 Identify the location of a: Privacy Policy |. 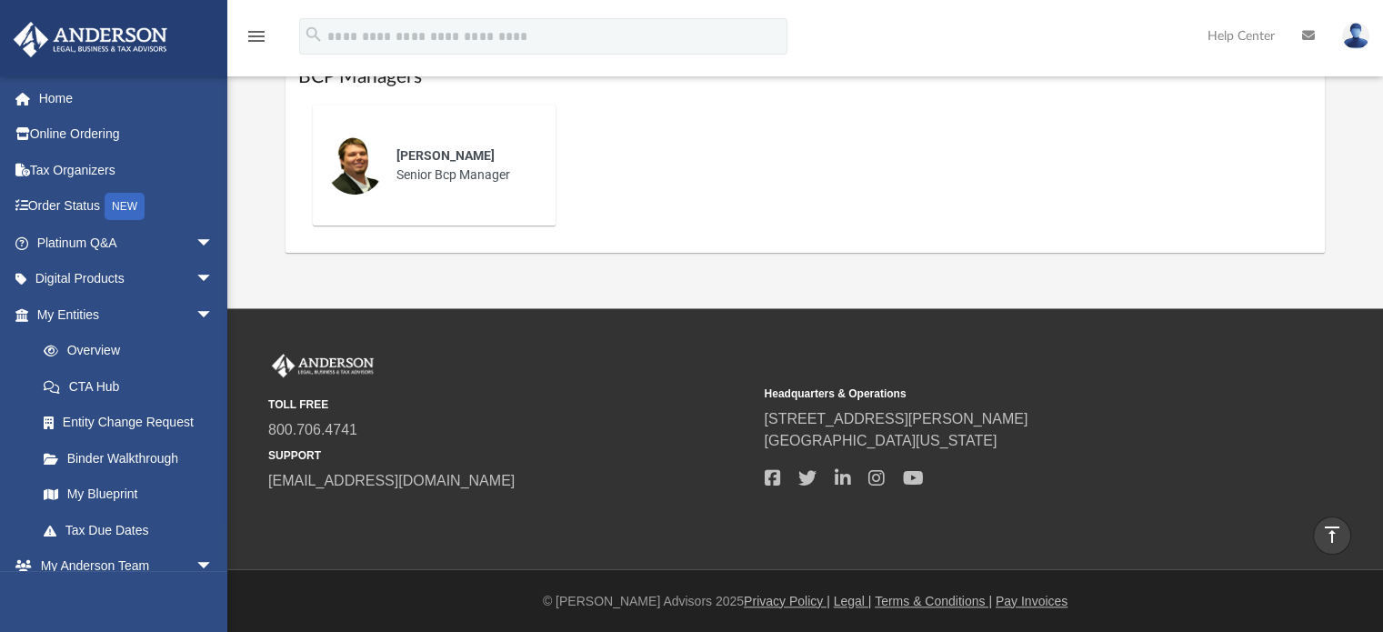
(787, 601).